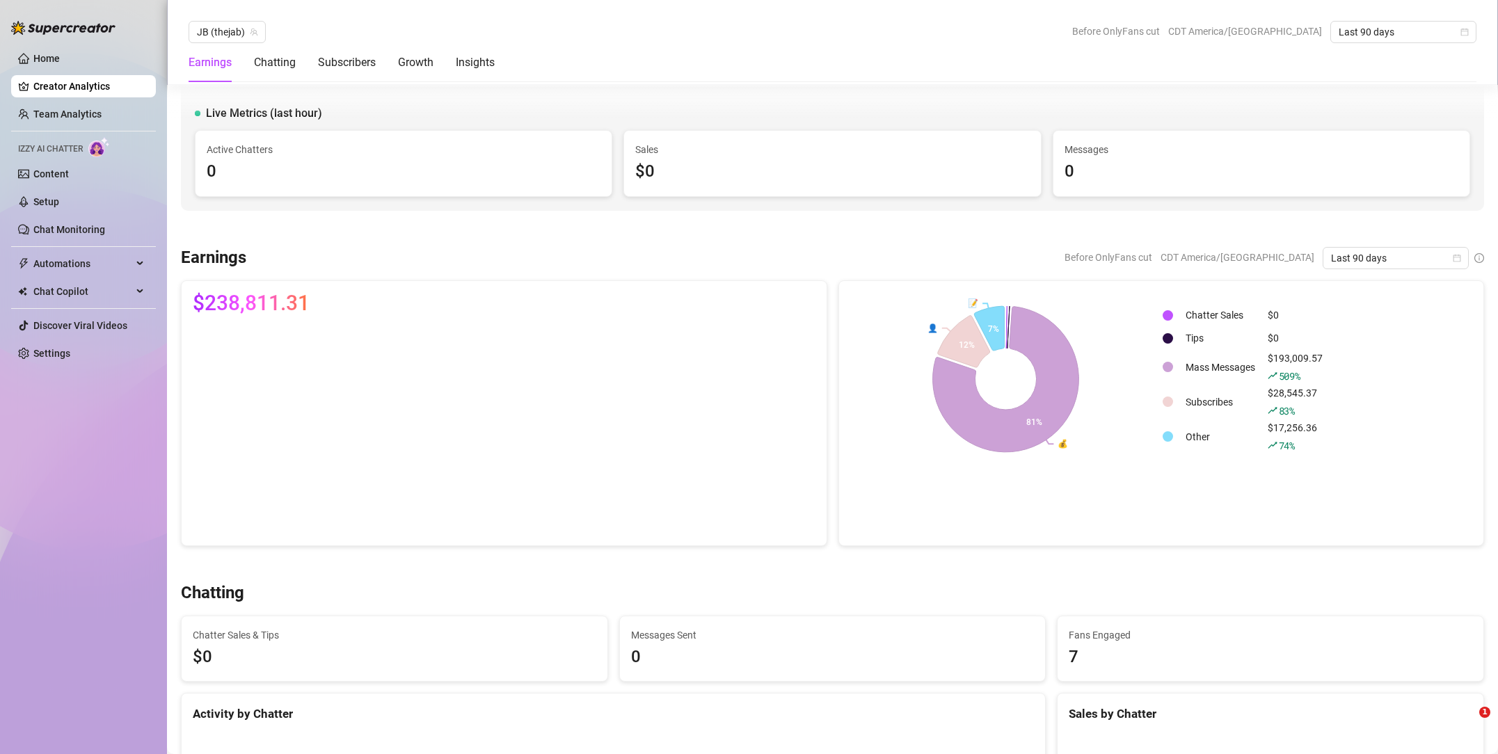  Describe the element at coordinates (67, 114) in the screenshot. I see `a: Team Analytics` at that location.